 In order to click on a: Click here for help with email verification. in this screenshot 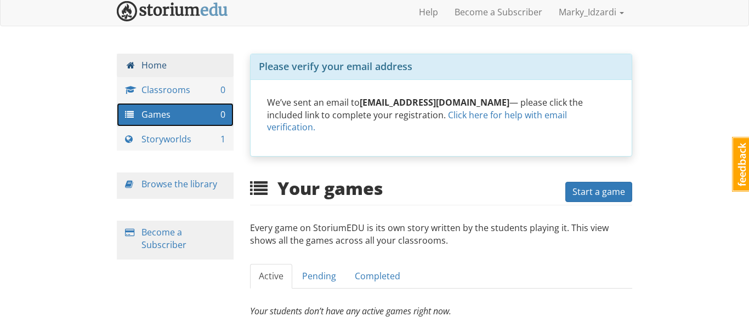, I will do `click(417, 121)`.